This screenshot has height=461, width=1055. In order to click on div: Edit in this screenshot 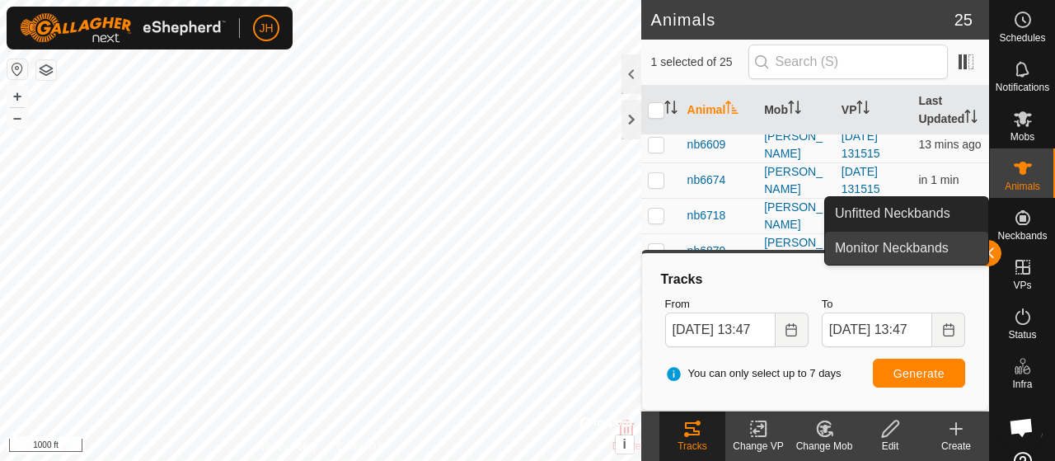, I will do `click(890, 446)`.